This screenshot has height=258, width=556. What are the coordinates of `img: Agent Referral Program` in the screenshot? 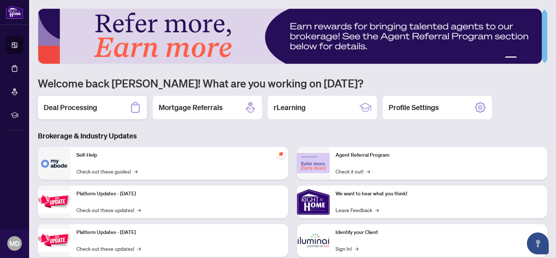 It's located at (314, 163).